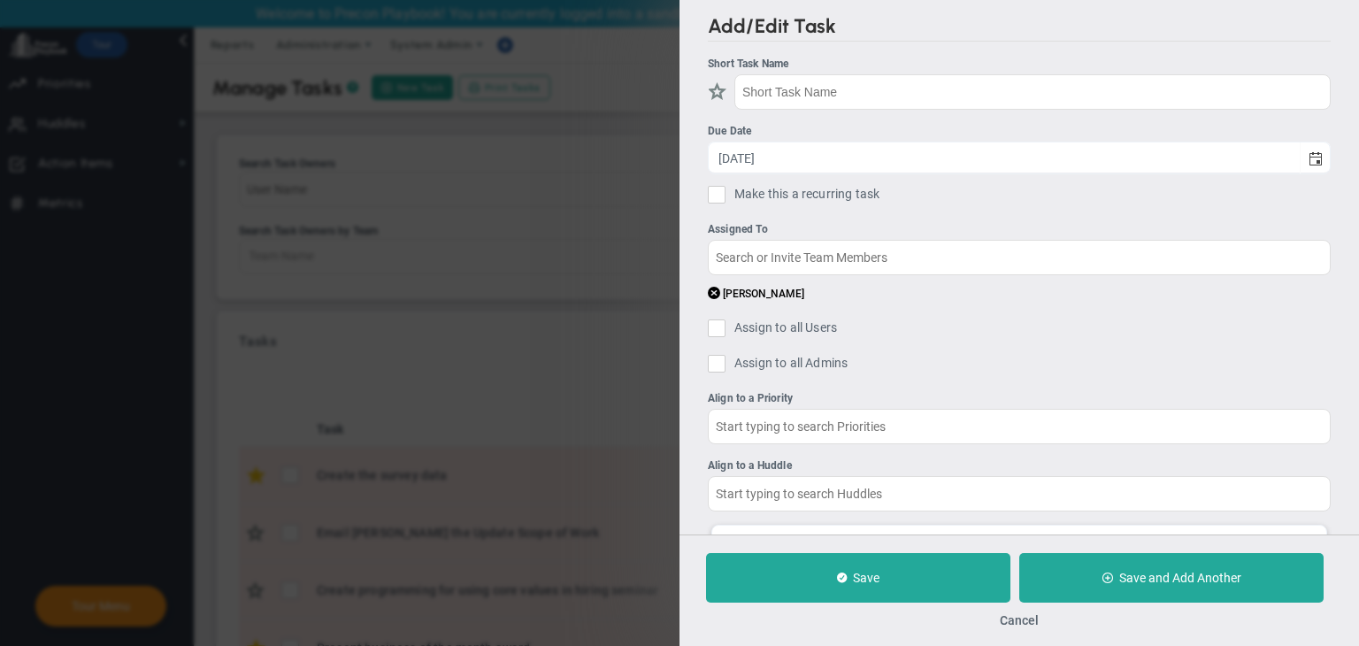 The width and height of the screenshot is (1359, 646). I want to click on span: Save and Add Another, so click(1180, 578).